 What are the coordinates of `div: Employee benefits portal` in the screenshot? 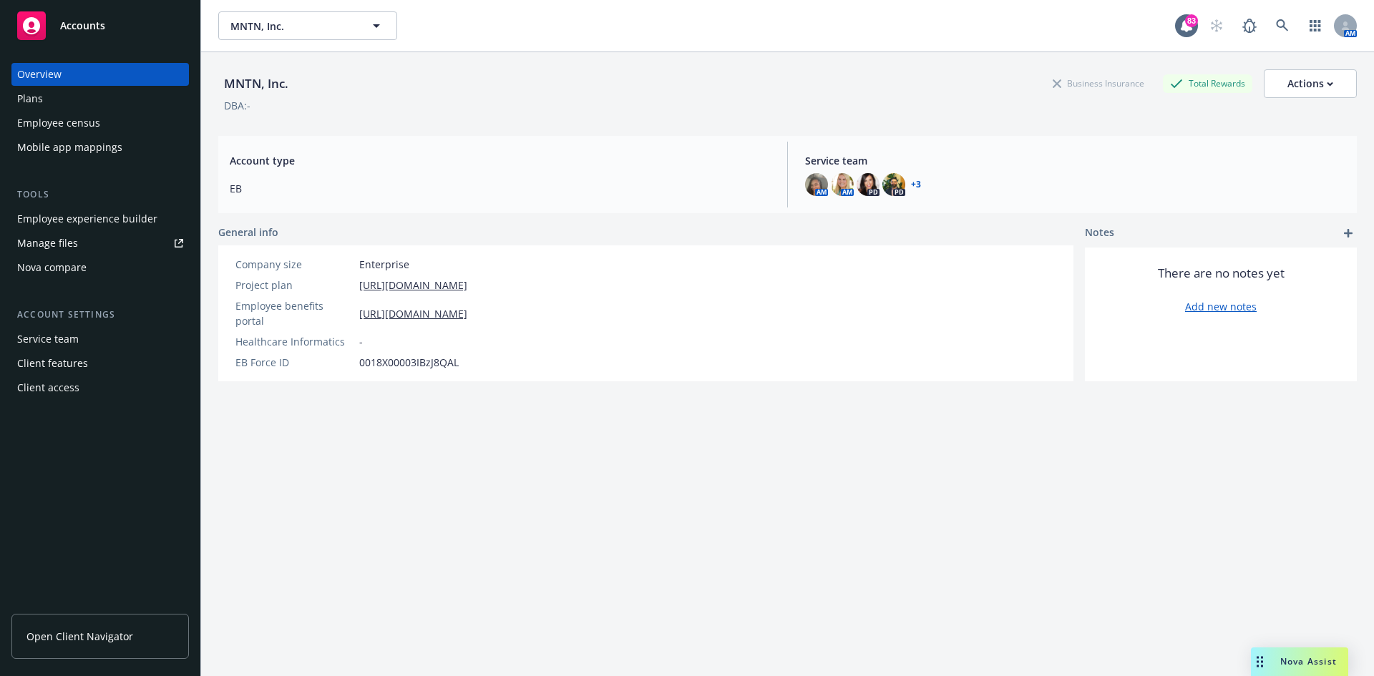 It's located at (294, 313).